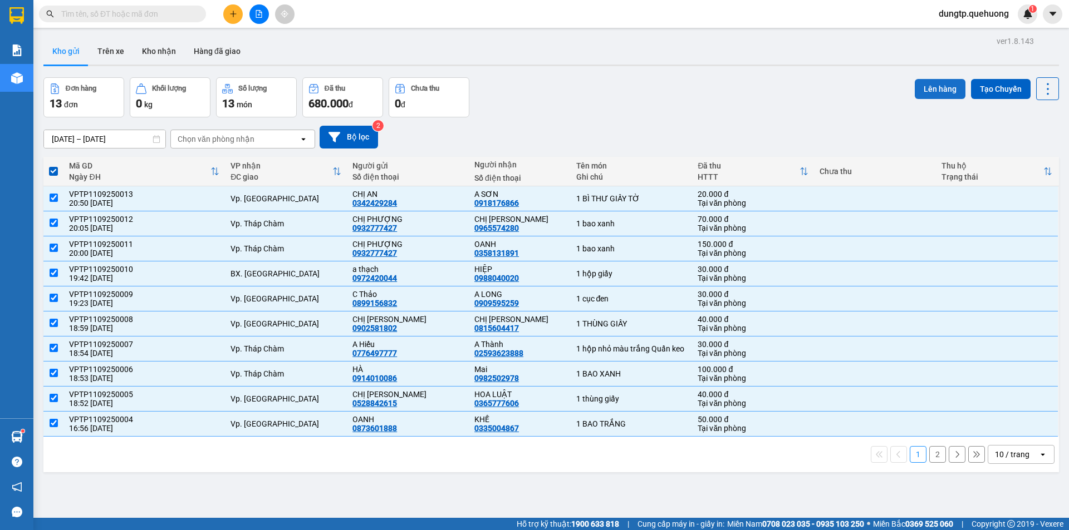 This screenshot has width=1069, height=530. Describe the element at coordinates (375, 353) in the screenshot. I see `div: 0776497777` at that location.